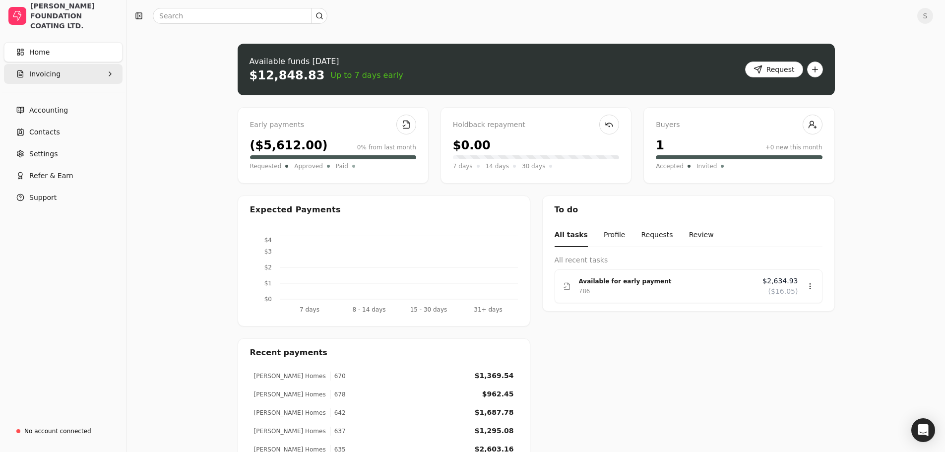 This screenshot has height=452, width=945. Describe the element at coordinates (369, 310) in the screenshot. I see `tspan: 8 - 14 days` at that location.